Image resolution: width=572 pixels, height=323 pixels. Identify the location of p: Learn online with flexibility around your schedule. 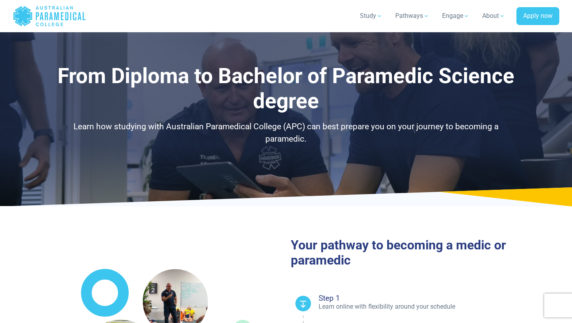
(439, 306).